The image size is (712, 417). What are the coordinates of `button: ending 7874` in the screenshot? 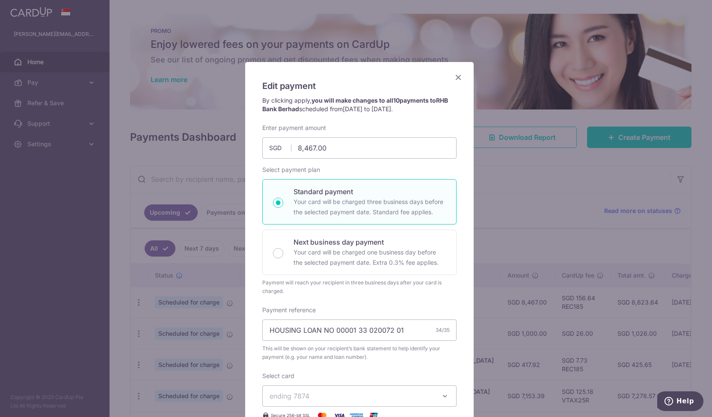 It's located at (360, 396).